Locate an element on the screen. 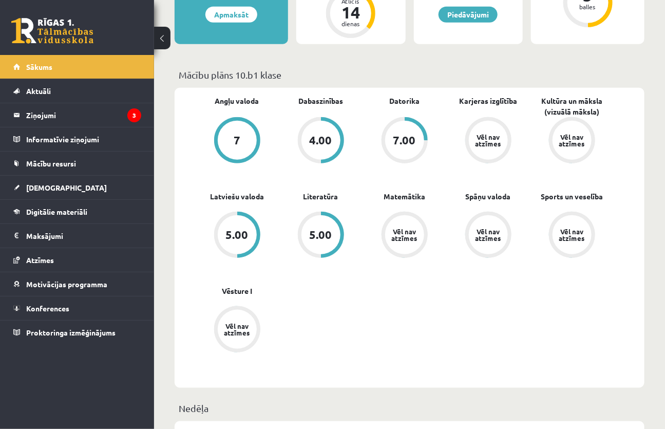 This screenshot has width=665, height=429. a: Konferences is located at coordinates (77, 308).